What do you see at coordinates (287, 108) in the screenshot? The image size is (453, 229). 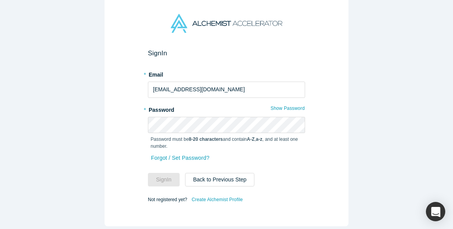 I see `button: Show Password` at bounding box center [287, 108].